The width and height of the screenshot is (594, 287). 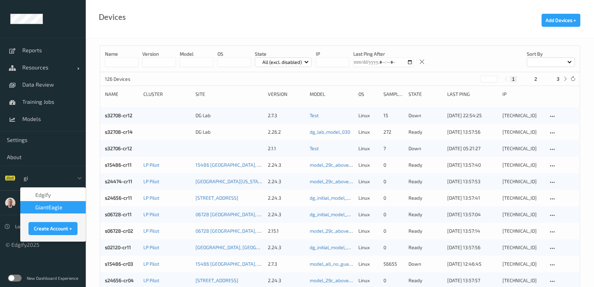 What do you see at coordinates (314, 148) in the screenshot?
I see `a: Test` at bounding box center [314, 148].